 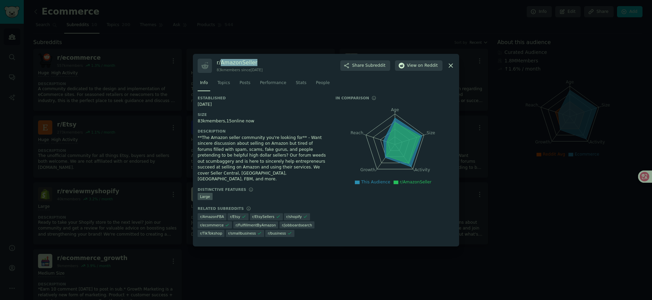 What do you see at coordinates (322, 85) in the screenshot?
I see `a: People` at bounding box center [322, 85].